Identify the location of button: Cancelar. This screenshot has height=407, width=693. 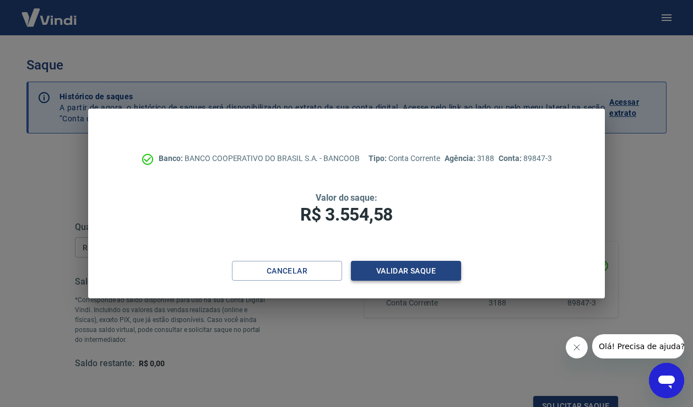
(287, 271).